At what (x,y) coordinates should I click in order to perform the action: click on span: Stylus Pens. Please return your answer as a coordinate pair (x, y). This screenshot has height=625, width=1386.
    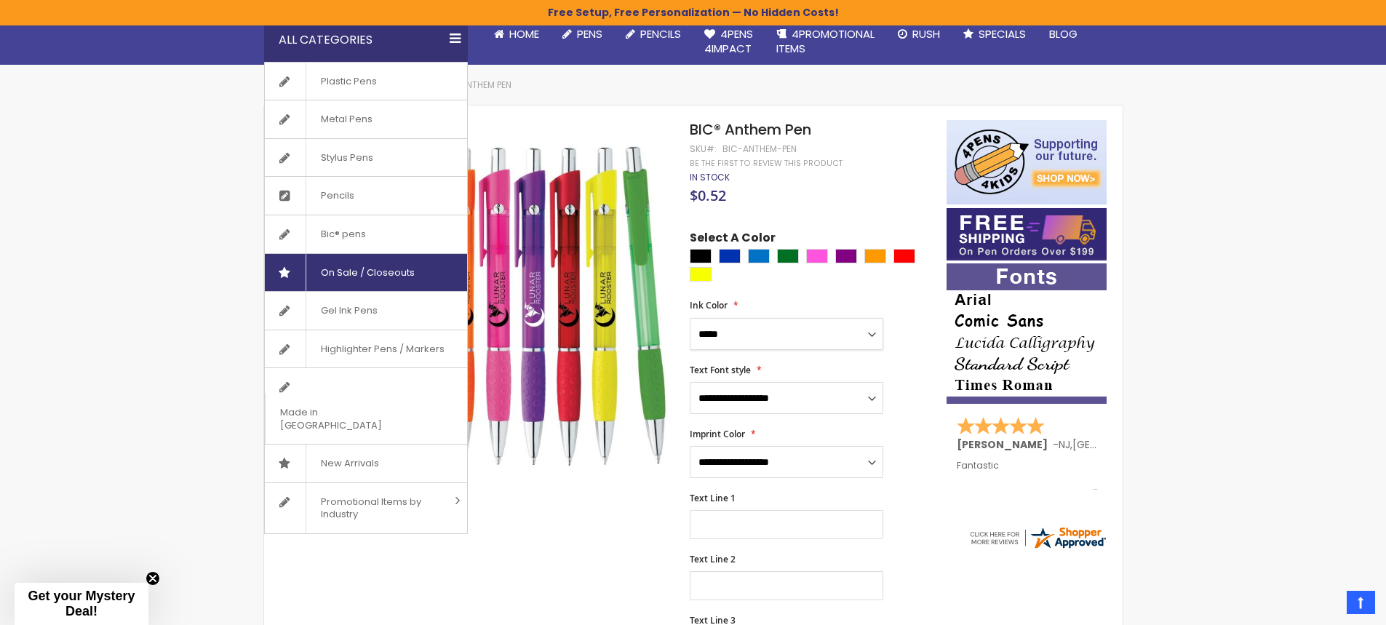
    Looking at the image, I should click on (346, 158).